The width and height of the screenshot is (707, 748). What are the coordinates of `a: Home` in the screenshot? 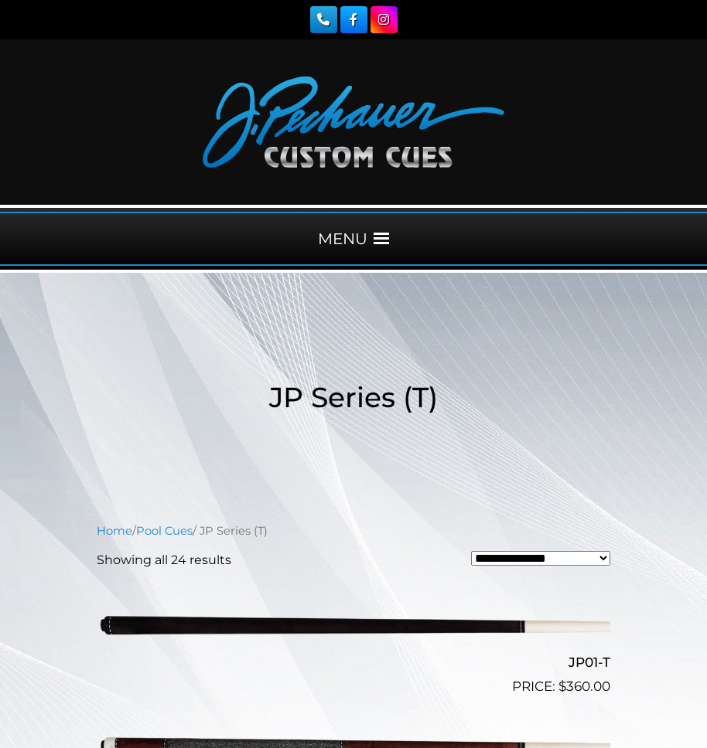 It's located at (114, 531).